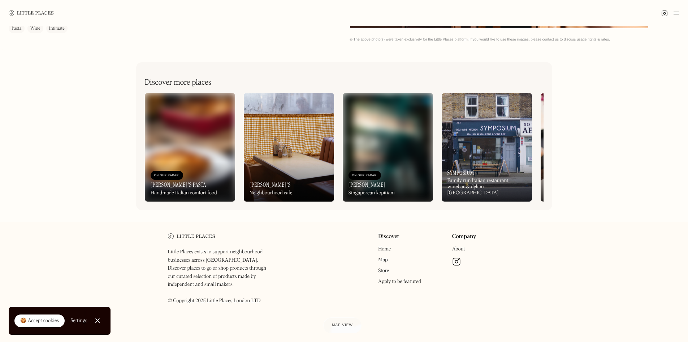 The height and width of the screenshot is (342, 688). I want to click on a: Company, so click(464, 236).